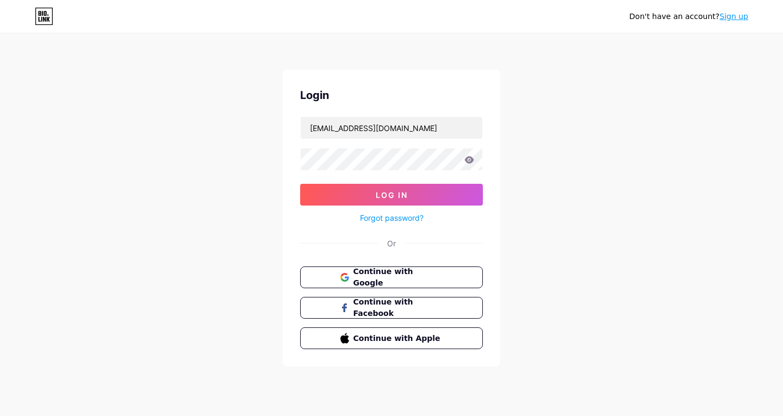 The width and height of the screenshot is (783, 416). I want to click on button: Continue with Apple, so click(392, 338).